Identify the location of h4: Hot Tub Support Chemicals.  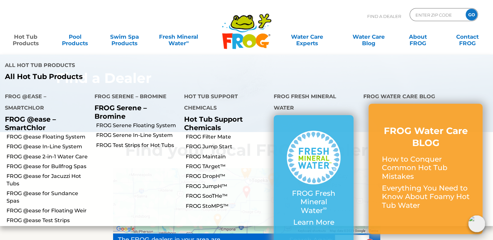
(224, 103).